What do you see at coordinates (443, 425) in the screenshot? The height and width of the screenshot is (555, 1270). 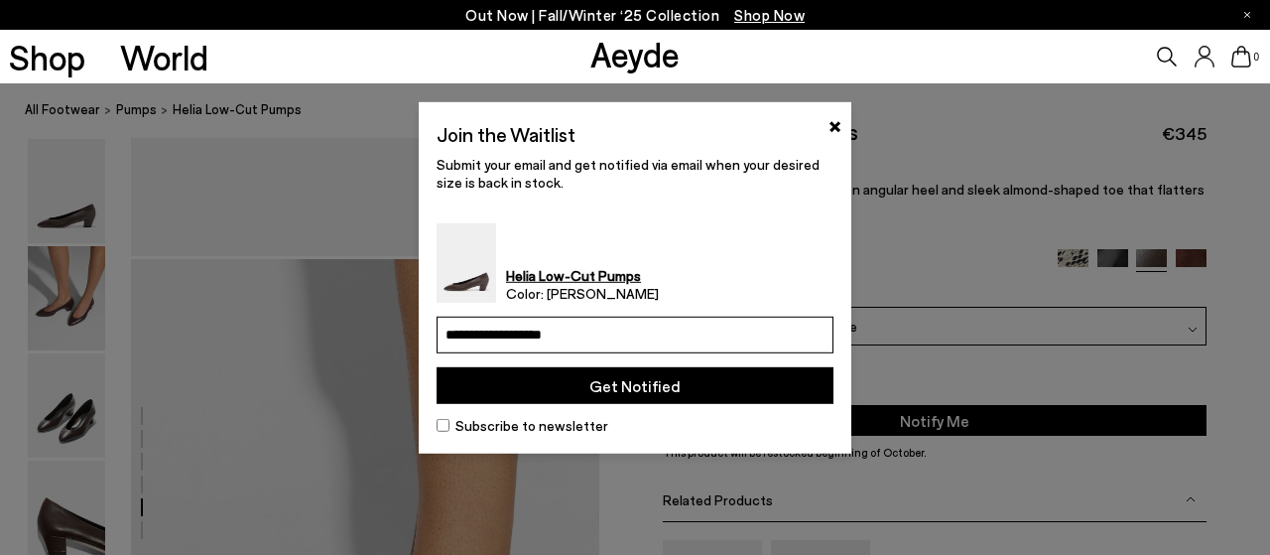 I see `input: Subscribe to newsletter` at bounding box center [443, 425].